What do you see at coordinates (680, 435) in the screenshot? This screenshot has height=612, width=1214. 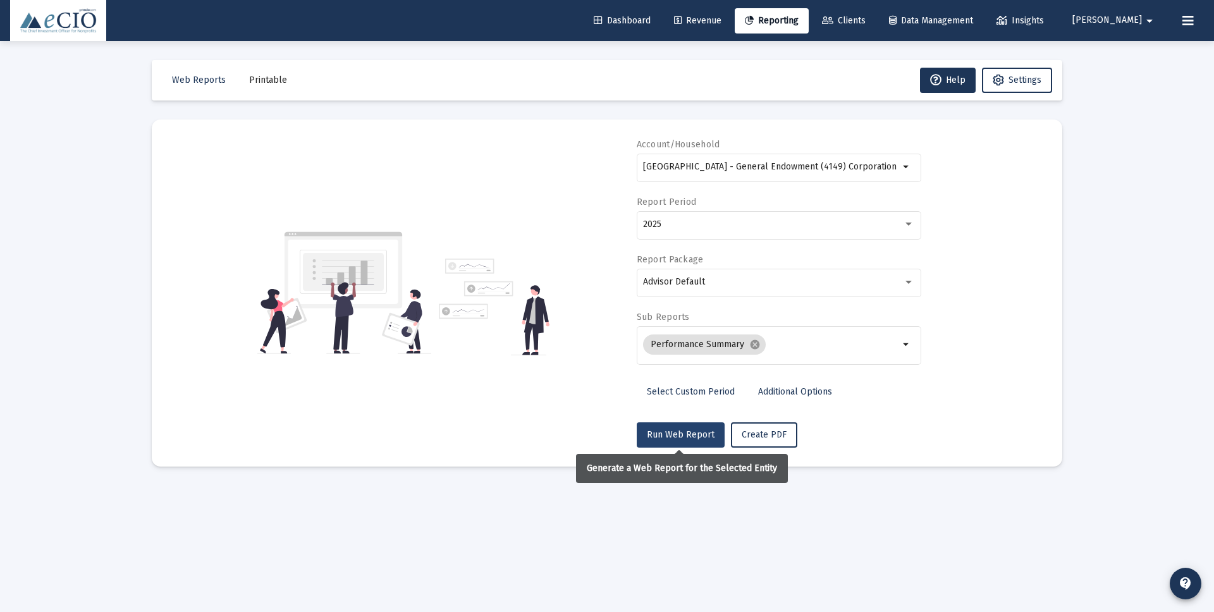 I see `button: Run Web Report` at bounding box center [680, 435].